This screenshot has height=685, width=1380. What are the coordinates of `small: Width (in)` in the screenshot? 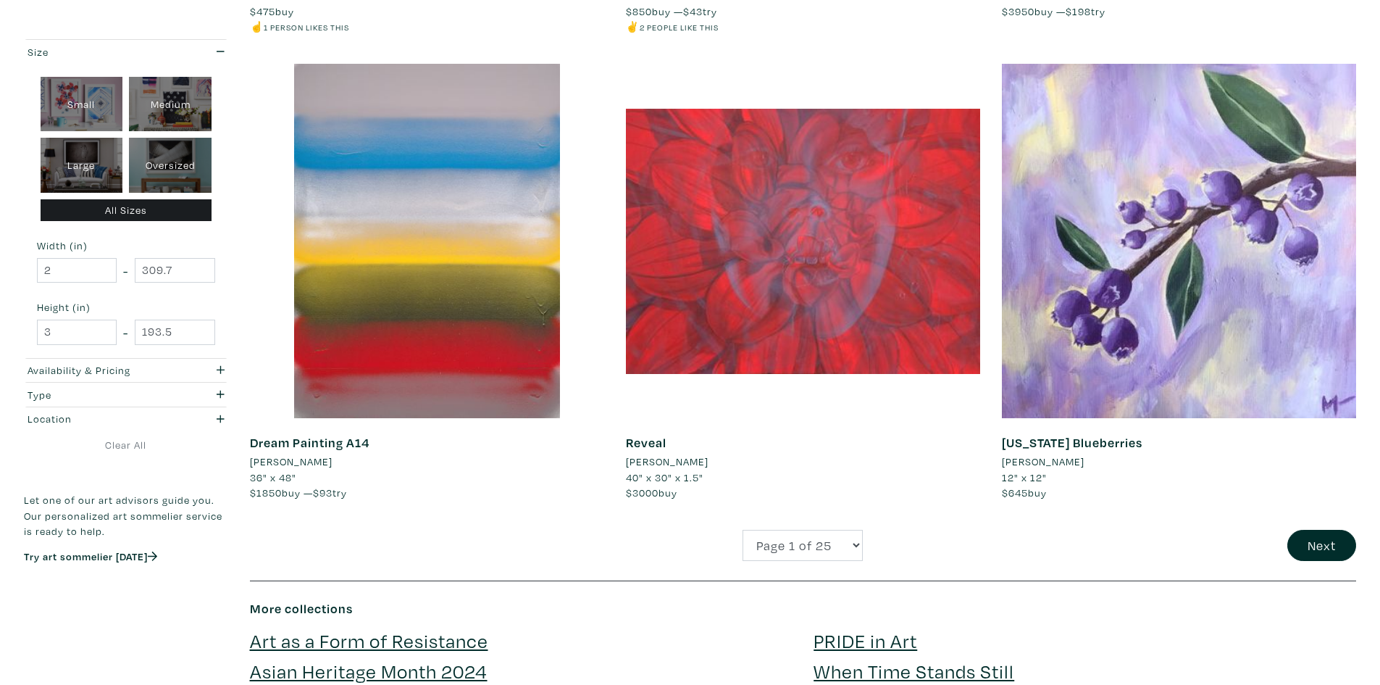 It's located at (126, 246).